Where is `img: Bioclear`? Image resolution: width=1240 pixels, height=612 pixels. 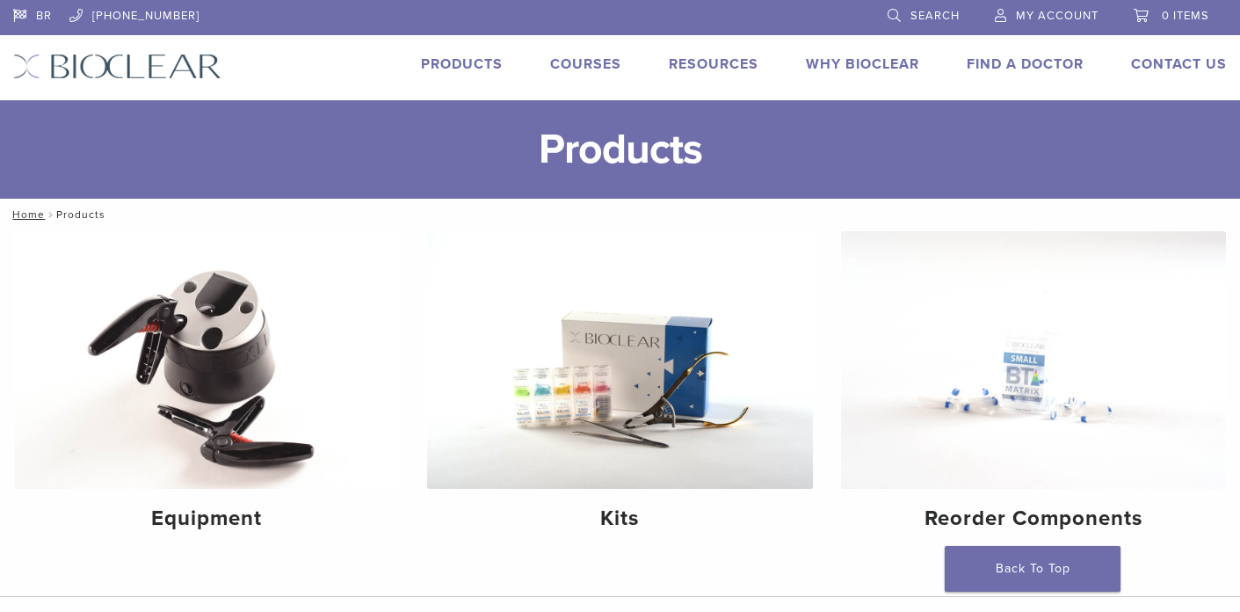 img: Bioclear is located at coordinates (117, 66).